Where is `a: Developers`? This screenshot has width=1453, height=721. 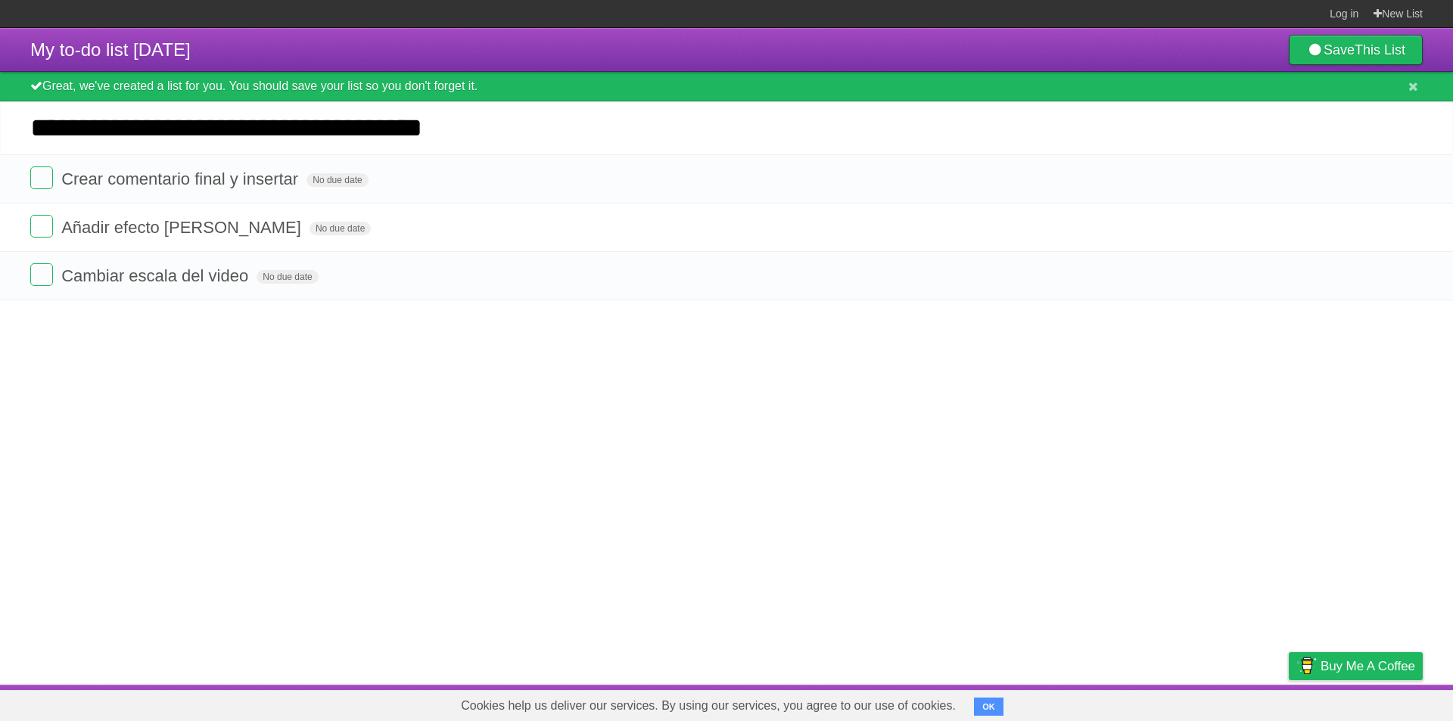
a: Developers is located at coordinates (1167, 703).